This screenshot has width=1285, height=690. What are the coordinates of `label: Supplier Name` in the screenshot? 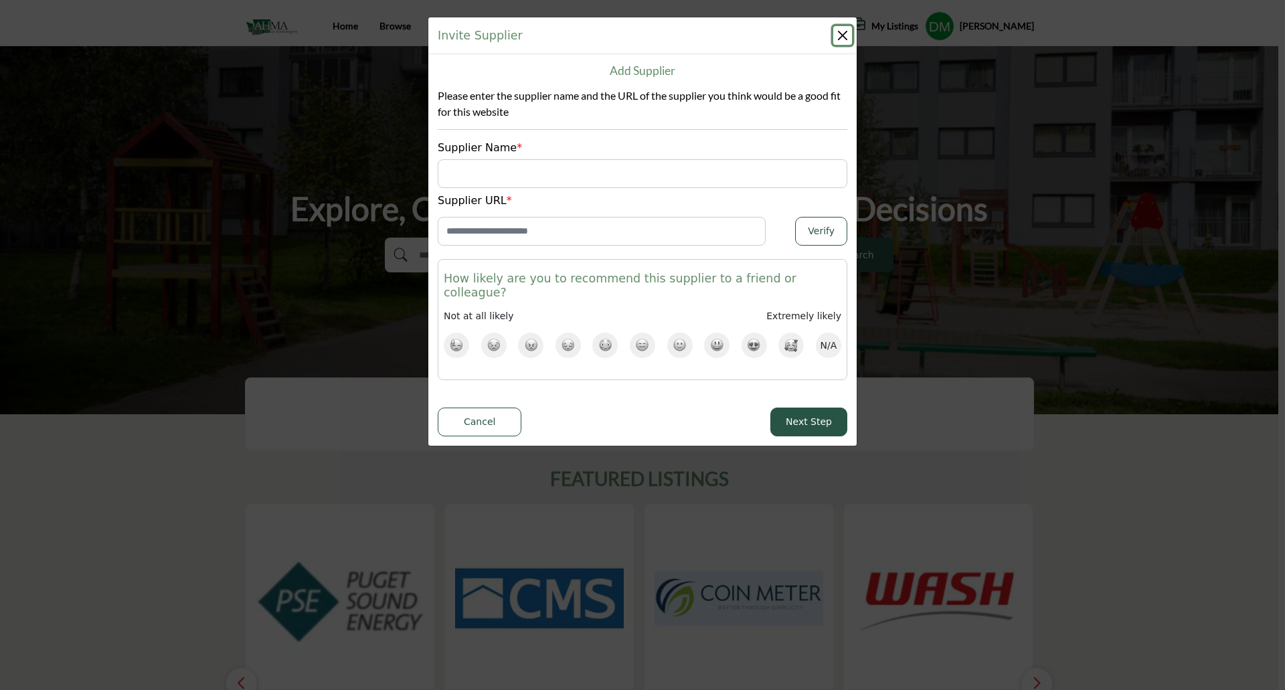 It's located at (480, 148).